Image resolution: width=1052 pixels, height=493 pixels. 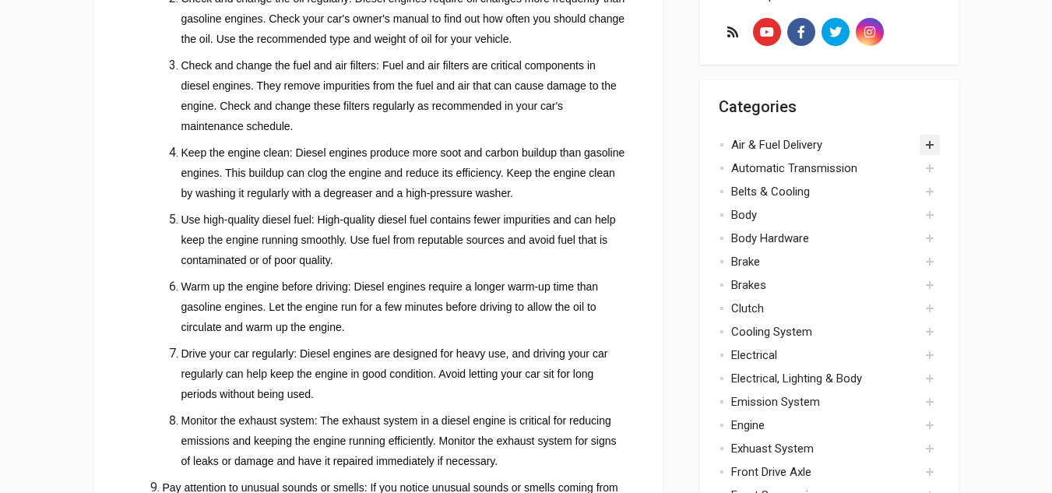 What do you see at coordinates (829, 107) in the screenshot?
I see `h4: Categories` at bounding box center [829, 107].